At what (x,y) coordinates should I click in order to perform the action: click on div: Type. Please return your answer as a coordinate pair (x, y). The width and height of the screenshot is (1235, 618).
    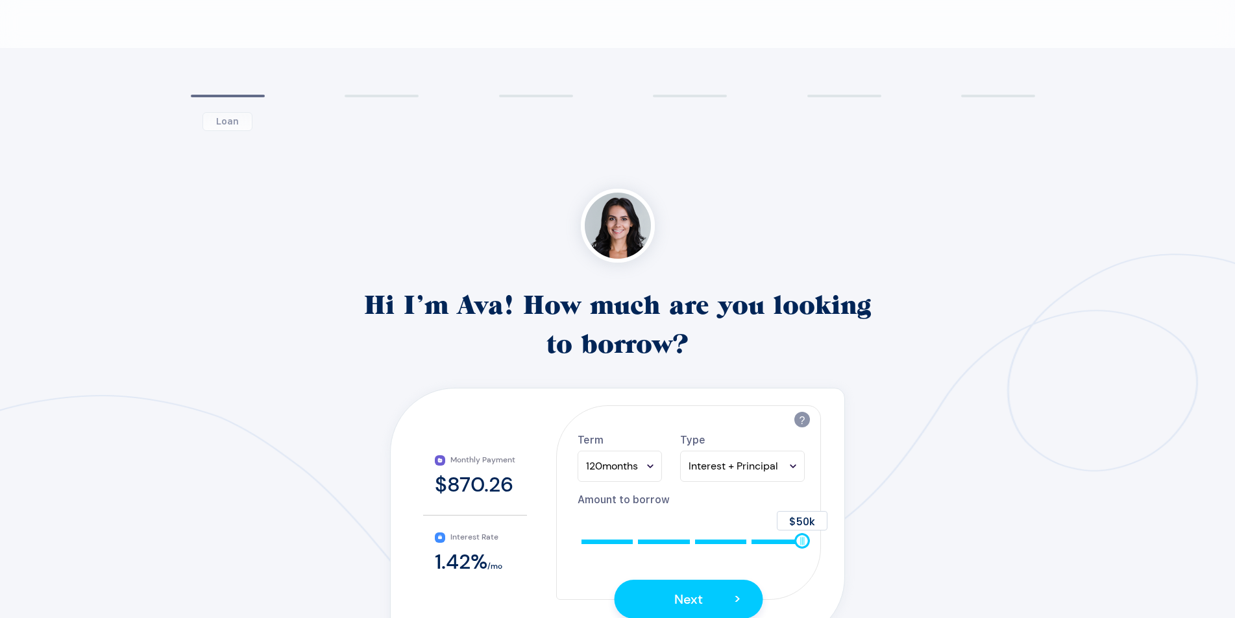
    Looking at the image, I should click on (742, 441).